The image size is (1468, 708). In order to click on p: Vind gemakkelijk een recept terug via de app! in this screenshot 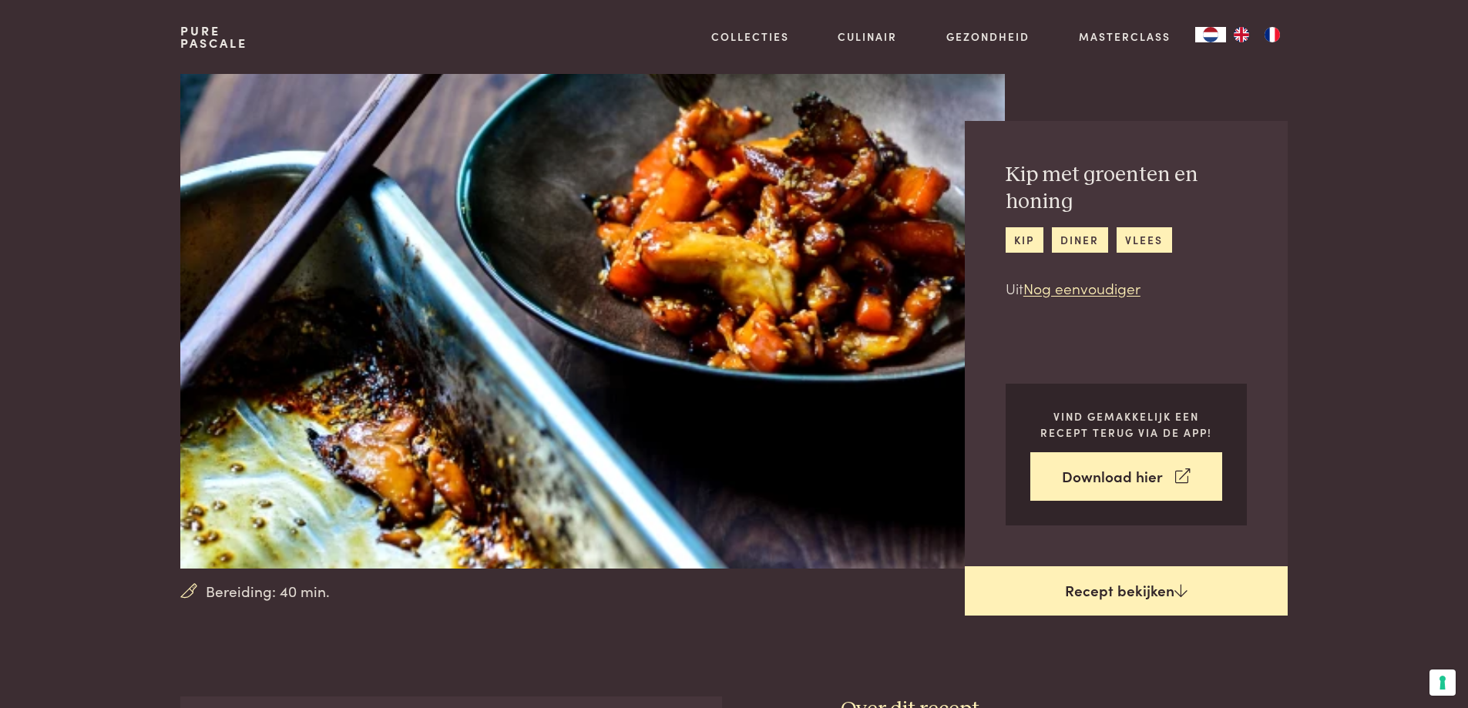, I will do `click(1126, 424)`.